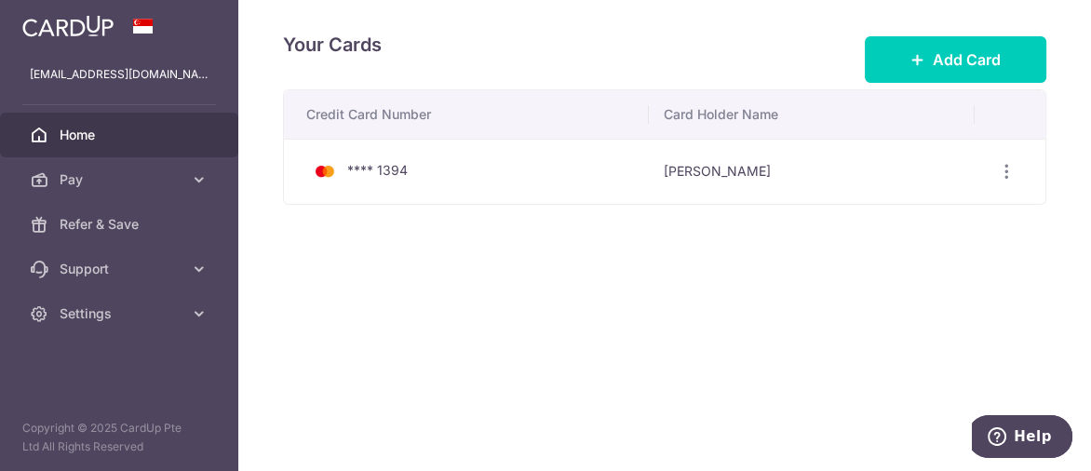  Describe the element at coordinates (121, 224) in the screenshot. I see `span: Refer & Save` at that location.